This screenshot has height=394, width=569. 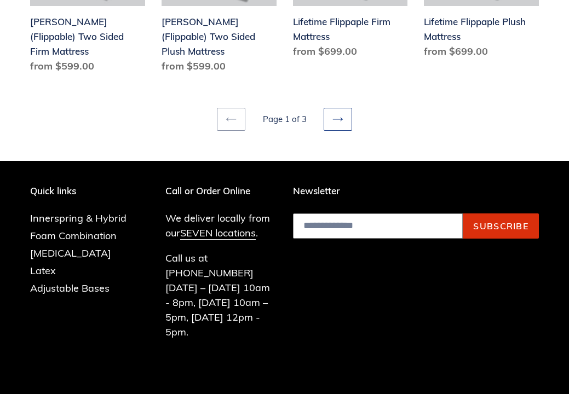 I want to click on li: Page 1 of 3, so click(x=284, y=119).